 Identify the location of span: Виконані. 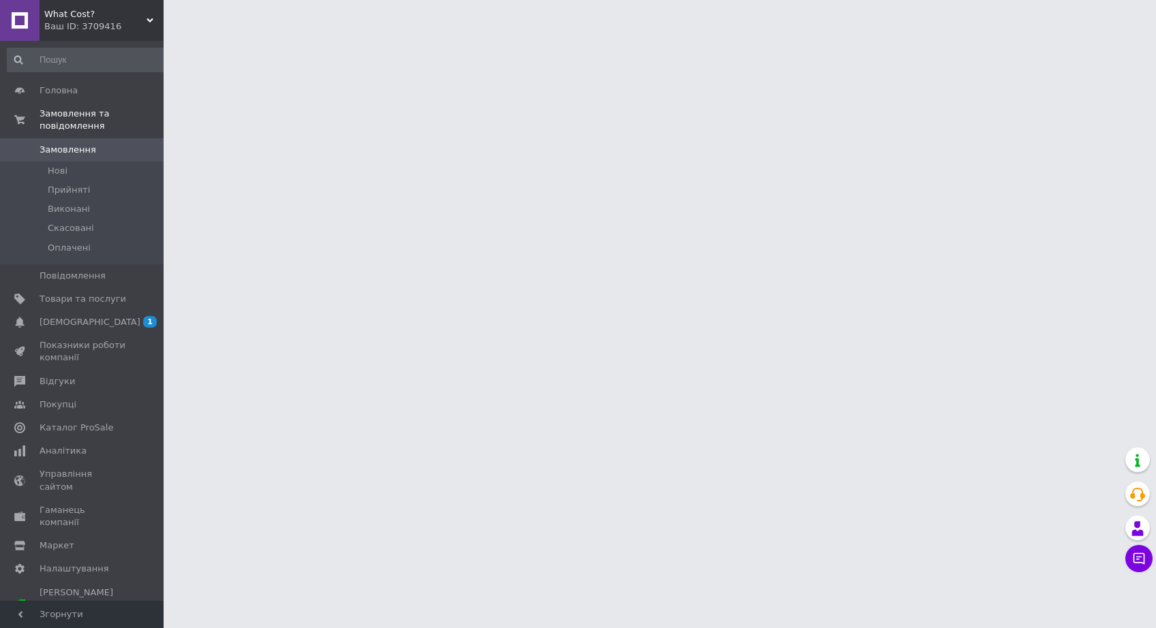
(69, 209).